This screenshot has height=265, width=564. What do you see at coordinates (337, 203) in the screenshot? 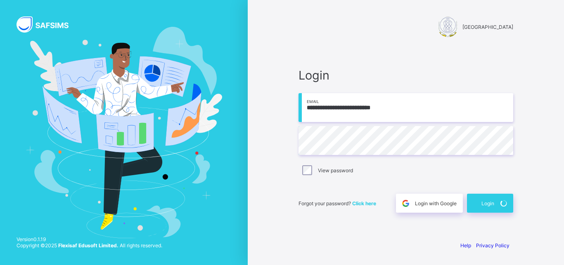
I see `span: Forgot your password?` at bounding box center [337, 203].